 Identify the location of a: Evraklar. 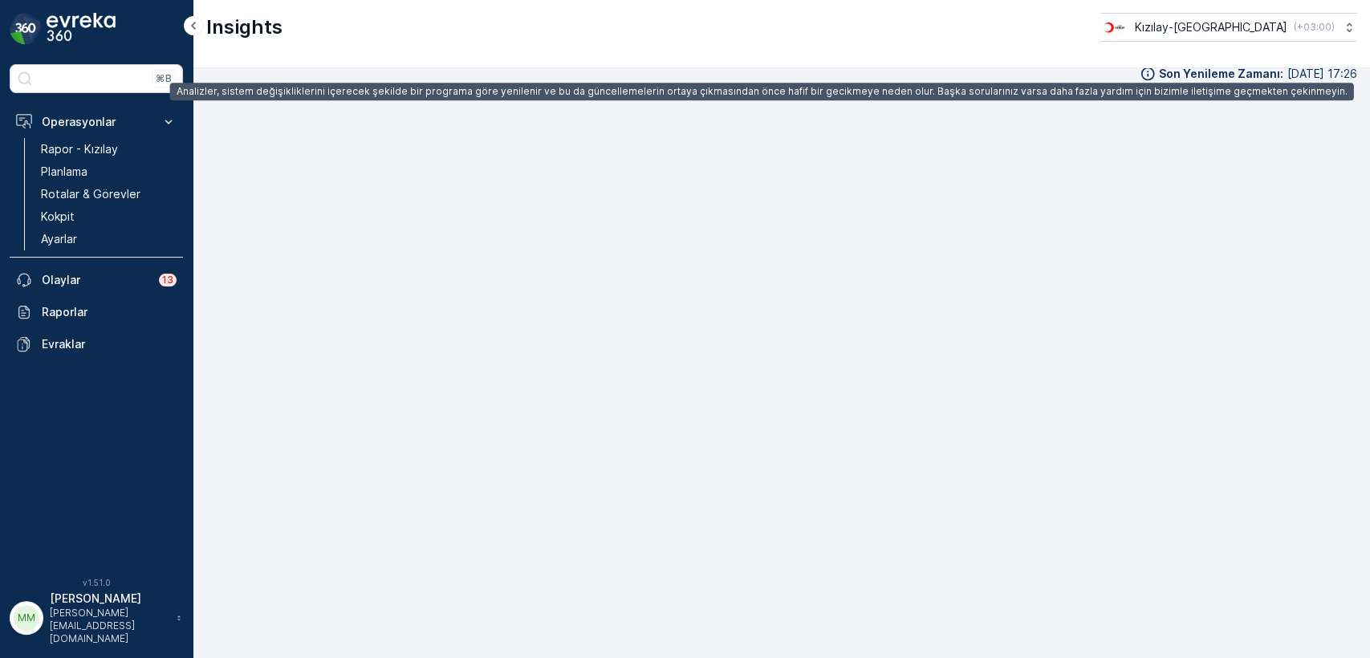
(96, 344).